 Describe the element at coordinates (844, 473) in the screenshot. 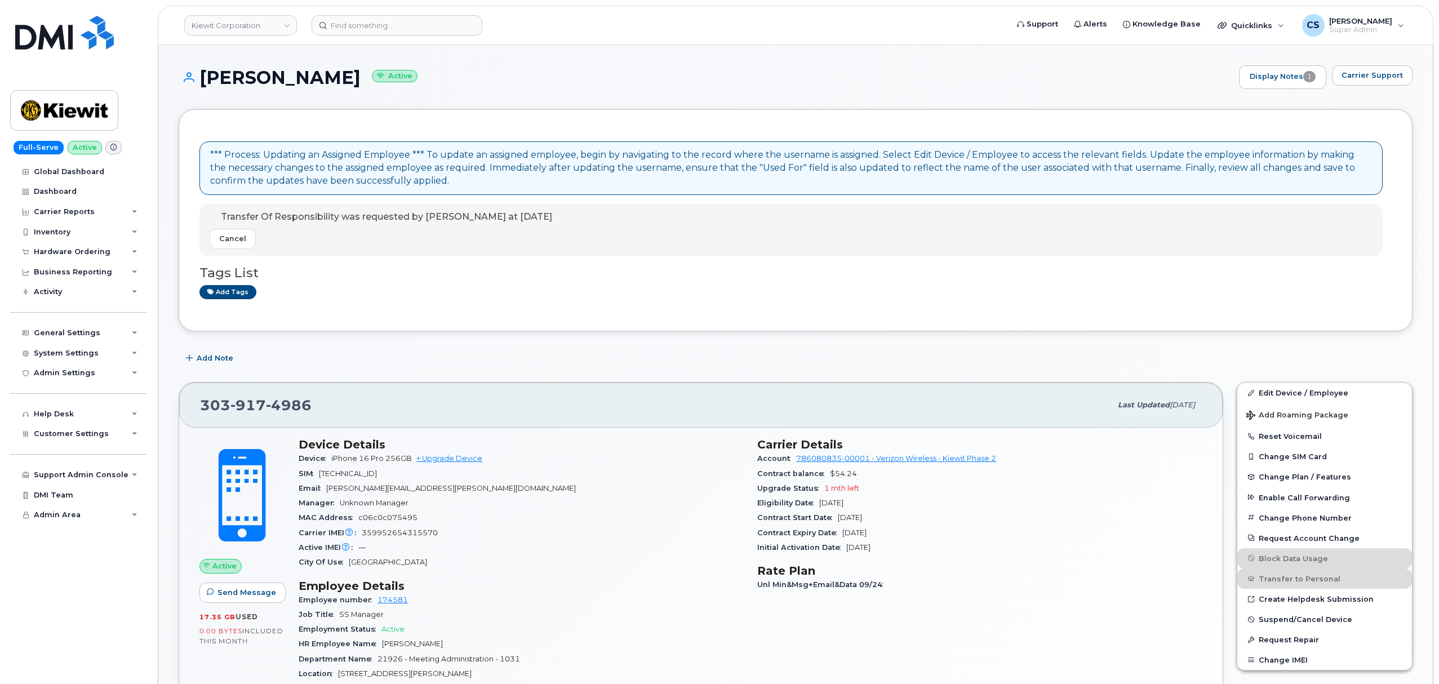

I see `span: $54.24` at that location.